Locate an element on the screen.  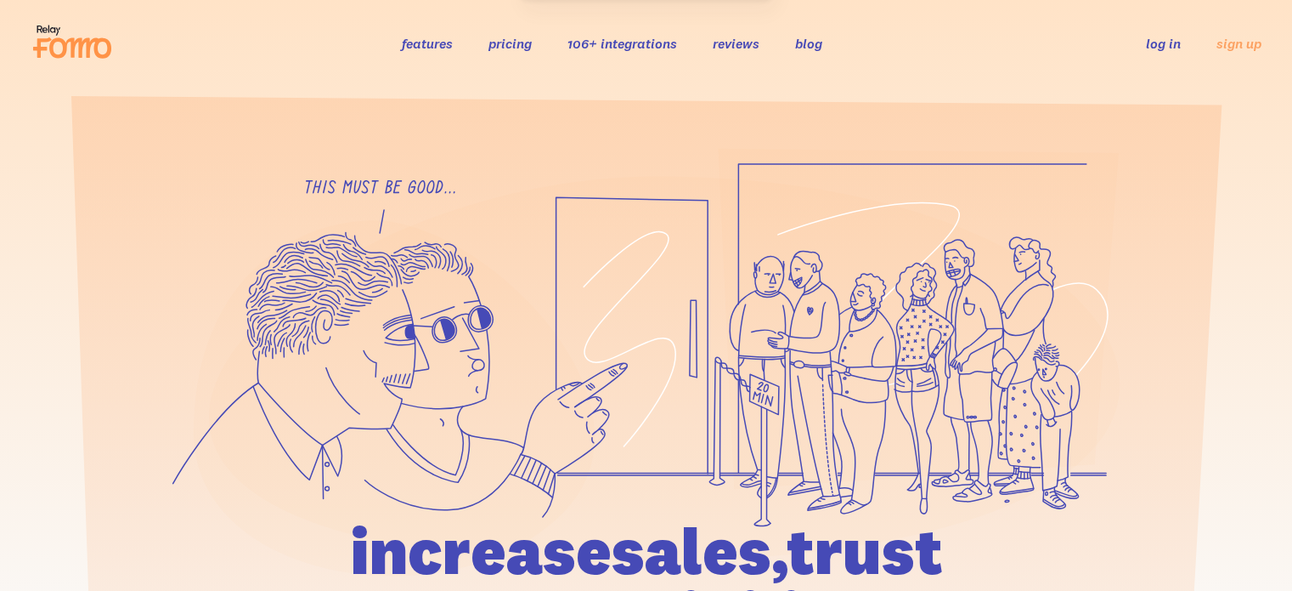
a: 106+ integrations is located at coordinates (622, 43).